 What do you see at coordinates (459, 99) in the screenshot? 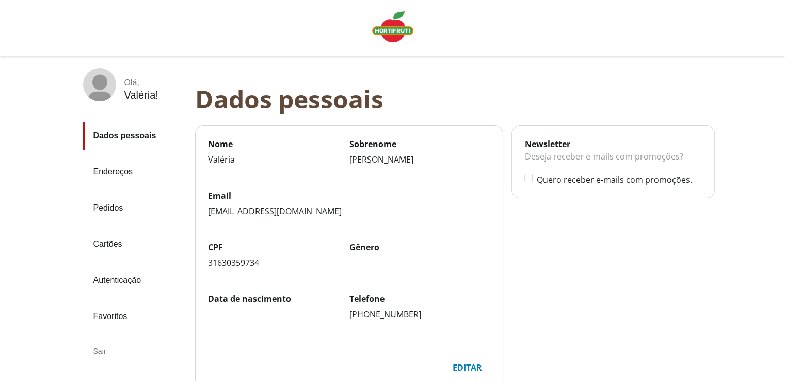
I see `div: Dados pessoais` at bounding box center [459, 99].